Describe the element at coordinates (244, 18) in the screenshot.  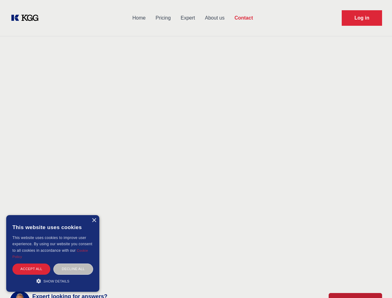
I see `a: Contact` at that location.